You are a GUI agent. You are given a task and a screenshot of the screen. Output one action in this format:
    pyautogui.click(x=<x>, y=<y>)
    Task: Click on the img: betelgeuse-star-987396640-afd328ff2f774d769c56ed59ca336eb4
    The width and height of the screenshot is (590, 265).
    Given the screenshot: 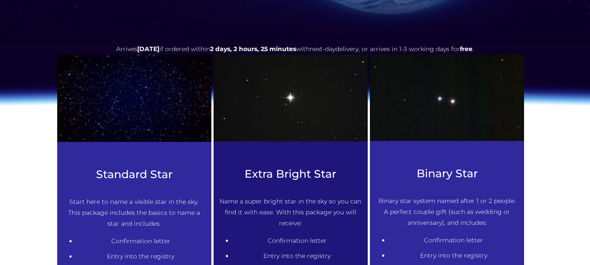 What is the action you would take?
    pyautogui.click(x=290, y=98)
    